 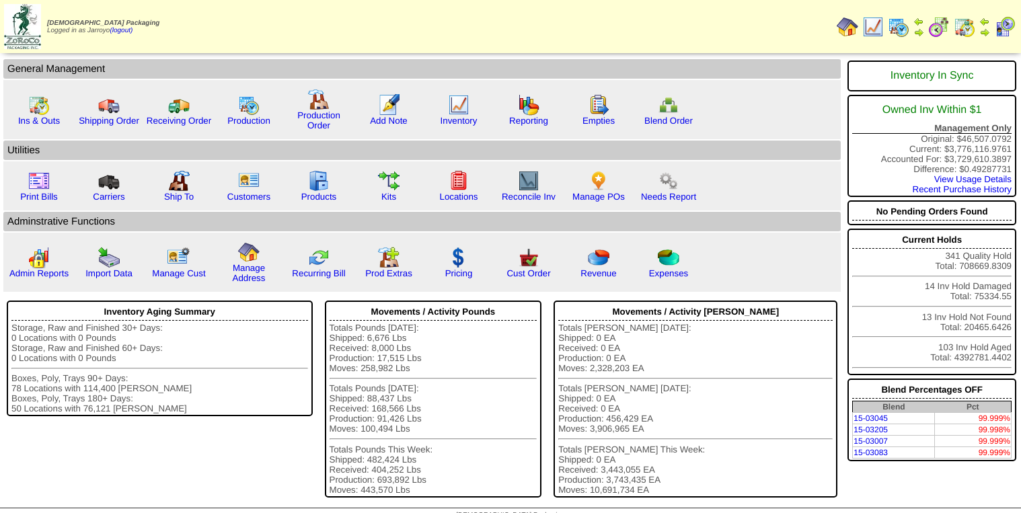 What do you see at coordinates (599, 258) in the screenshot?
I see `img: pie_chart.png` at bounding box center [599, 258].